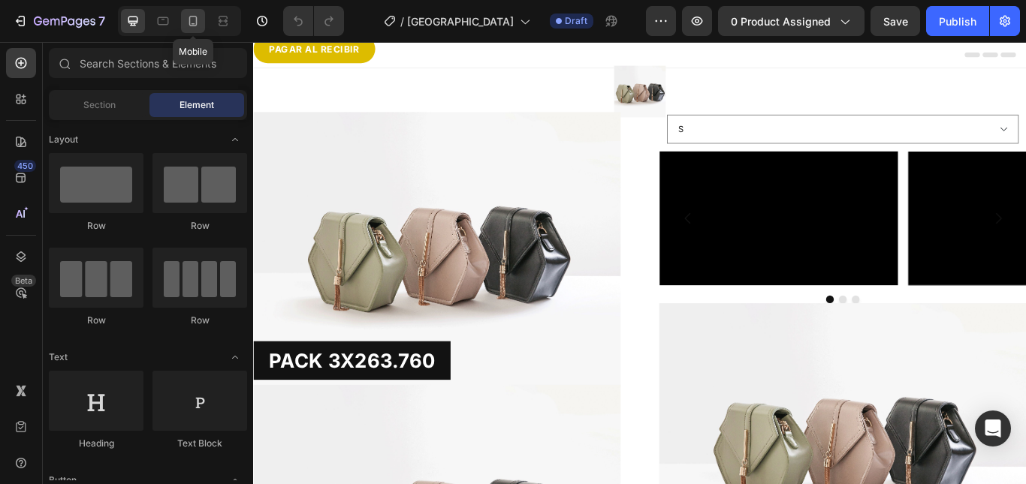 This screenshot has height=484, width=1026. What do you see at coordinates (612, 206) in the screenshot?
I see `video: Video` at bounding box center [612, 206].